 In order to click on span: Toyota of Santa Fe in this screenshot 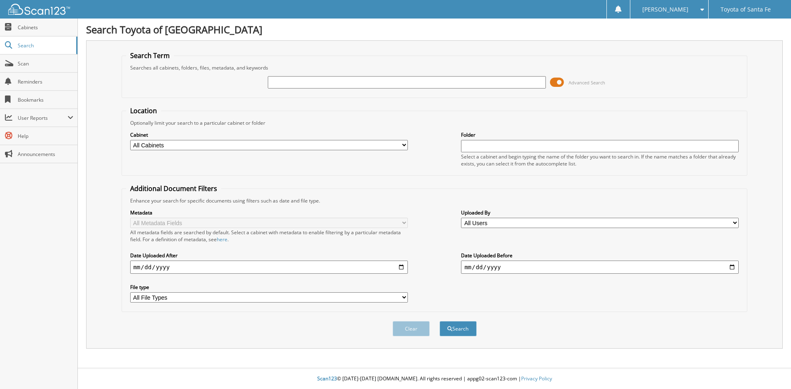, I will do `click(746, 9)`.